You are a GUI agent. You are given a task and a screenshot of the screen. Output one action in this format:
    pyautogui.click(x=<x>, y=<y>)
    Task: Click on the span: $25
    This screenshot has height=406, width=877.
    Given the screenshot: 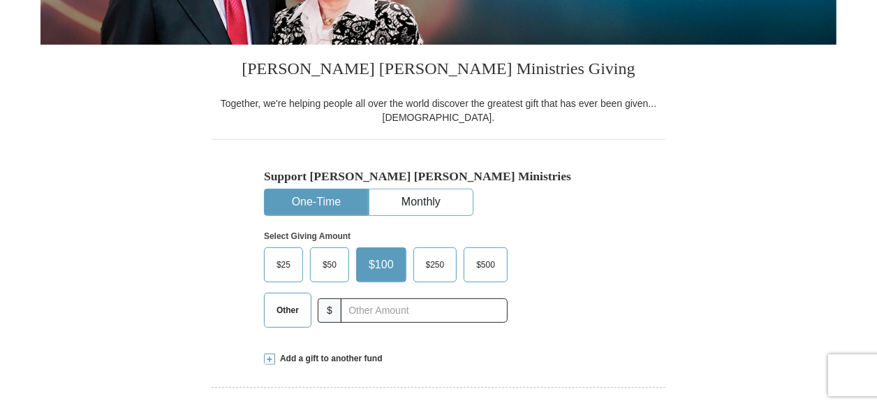 What is the action you would take?
    pyautogui.click(x=283, y=265)
    